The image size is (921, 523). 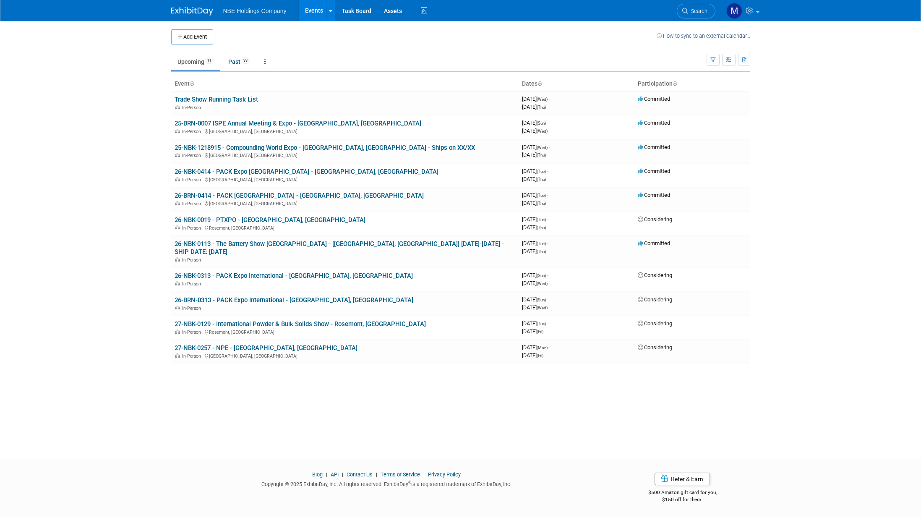 What do you see at coordinates (444, 474) in the screenshot?
I see `a: Privacy Policy` at bounding box center [444, 474].